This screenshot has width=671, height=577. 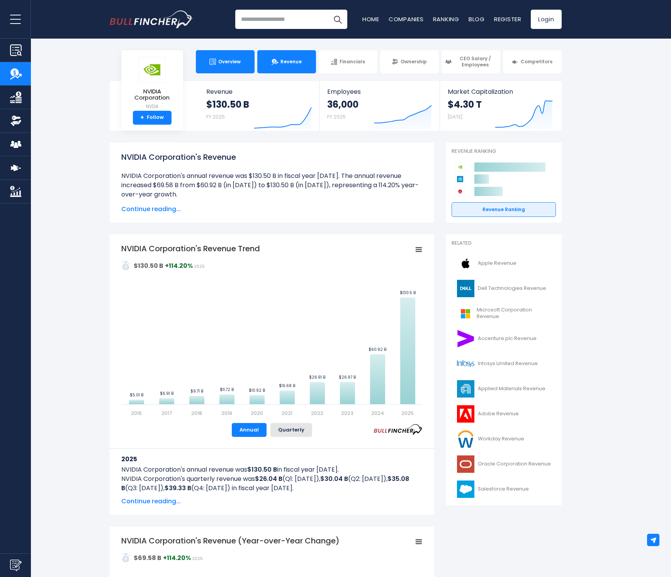 I want to click on text: $11.72 B, so click(x=227, y=390).